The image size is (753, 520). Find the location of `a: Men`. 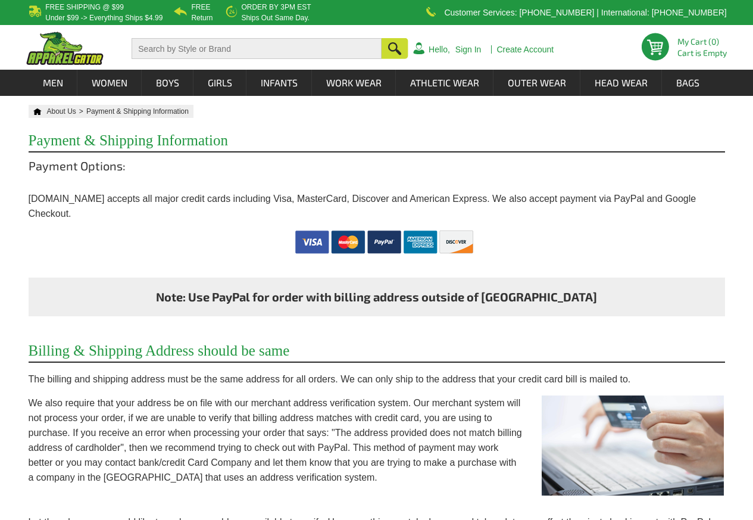

a: Men is located at coordinates (53, 83).